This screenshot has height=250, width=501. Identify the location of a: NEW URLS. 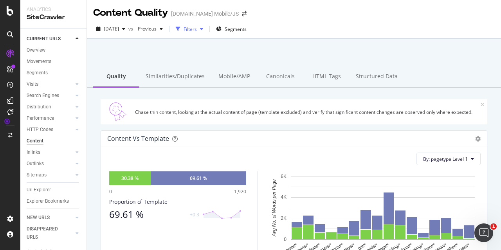
(50, 218).